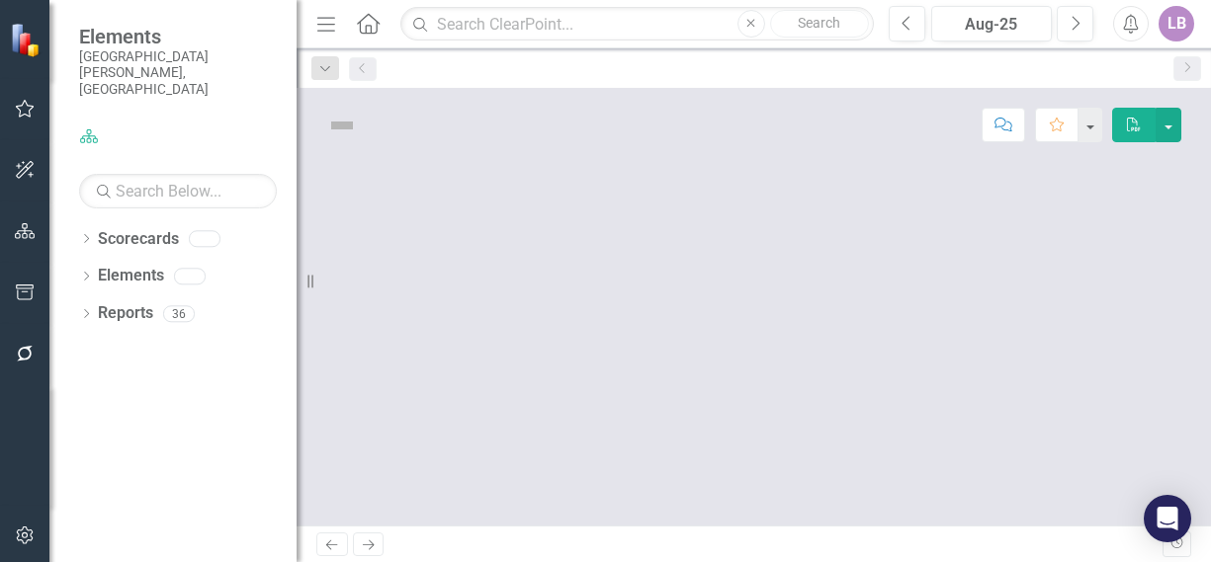  Describe the element at coordinates (130, 276) in the screenshot. I see `a: Elements` at that location.